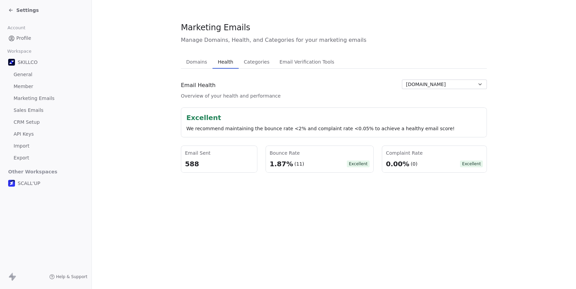 This screenshot has height=289, width=576. What do you see at coordinates (23, 86) in the screenshot?
I see `span: Member` at bounding box center [23, 86].